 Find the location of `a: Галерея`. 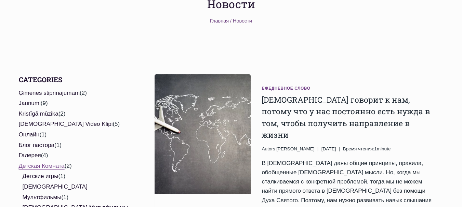

a: Галерея is located at coordinates (30, 155).